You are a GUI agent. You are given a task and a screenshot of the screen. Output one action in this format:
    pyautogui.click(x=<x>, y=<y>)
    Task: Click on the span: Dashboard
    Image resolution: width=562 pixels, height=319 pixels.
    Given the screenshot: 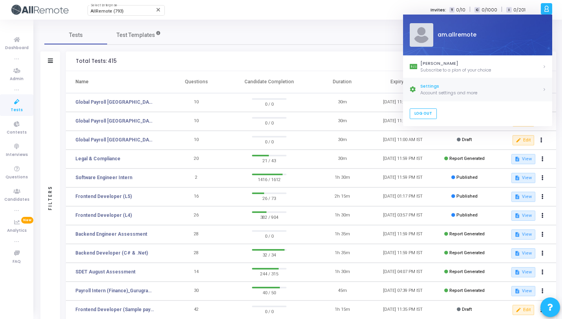 What is the action you would take?
    pyautogui.click(x=17, y=48)
    